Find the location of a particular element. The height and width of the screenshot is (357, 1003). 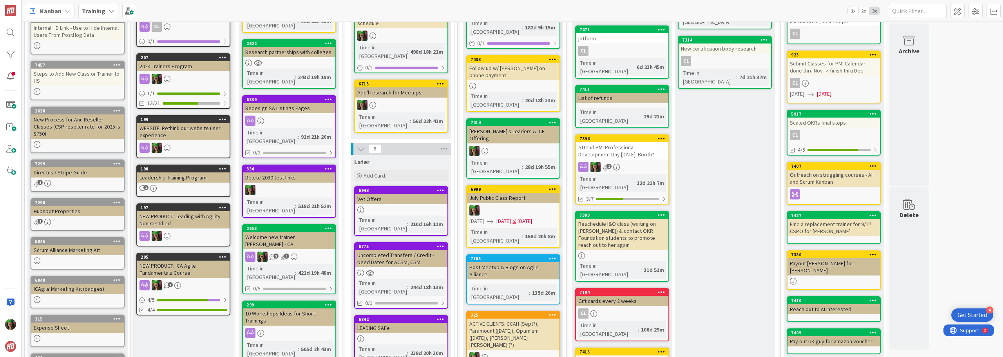

div: 7314New certification body research is located at coordinates (725, 45).